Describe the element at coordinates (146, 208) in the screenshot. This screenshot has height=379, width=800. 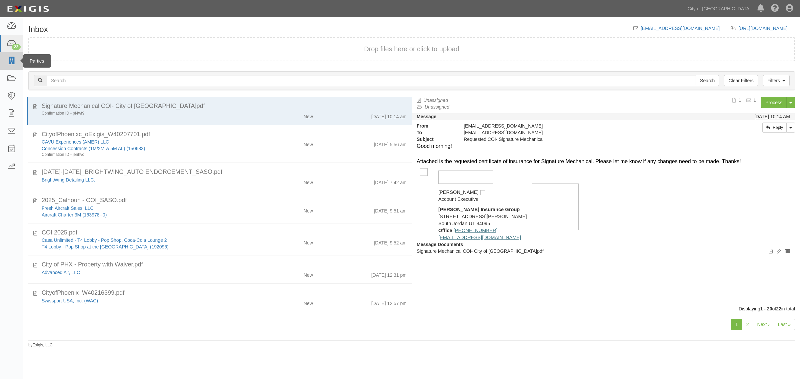
I see `div: Fresh Aircraft Sales, LLC` at that location.